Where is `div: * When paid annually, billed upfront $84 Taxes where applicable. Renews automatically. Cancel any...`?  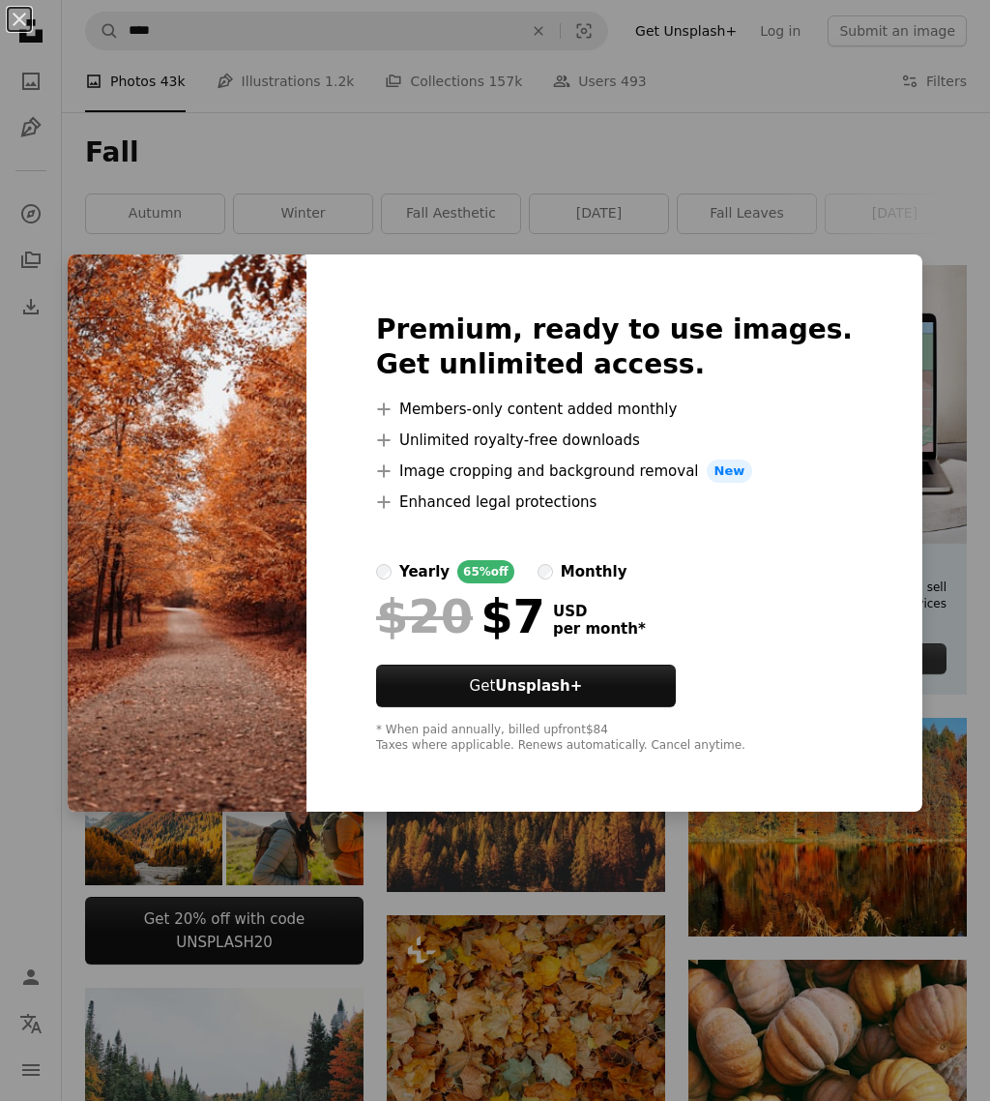
div: * When paid annually, billed upfront $84 Taxes where applicable. Renews automatically. Cancel any... is located at coordinates (614, 738).